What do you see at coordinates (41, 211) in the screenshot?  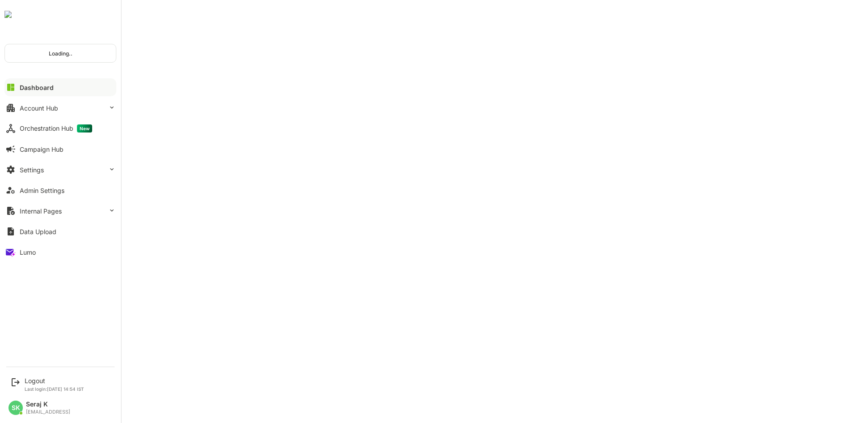 I see `div: Internal Pages` at bounding box center [41, 211].